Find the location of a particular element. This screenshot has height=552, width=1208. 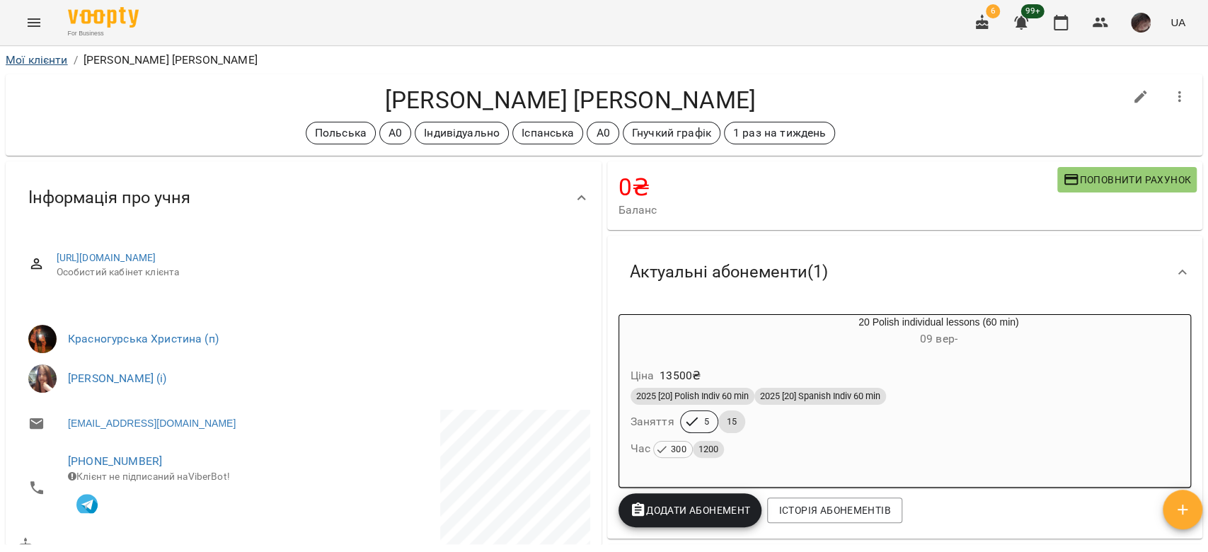

p: Іспанська is located at coordinates (548, 133).